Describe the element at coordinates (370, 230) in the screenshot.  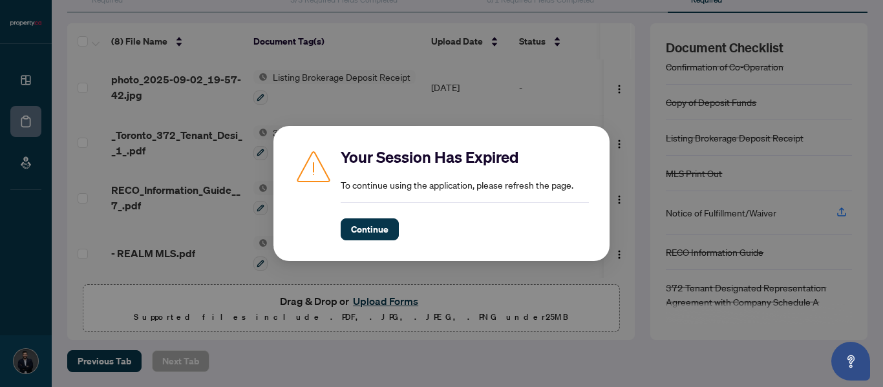
I see `span: Continue` at that location.